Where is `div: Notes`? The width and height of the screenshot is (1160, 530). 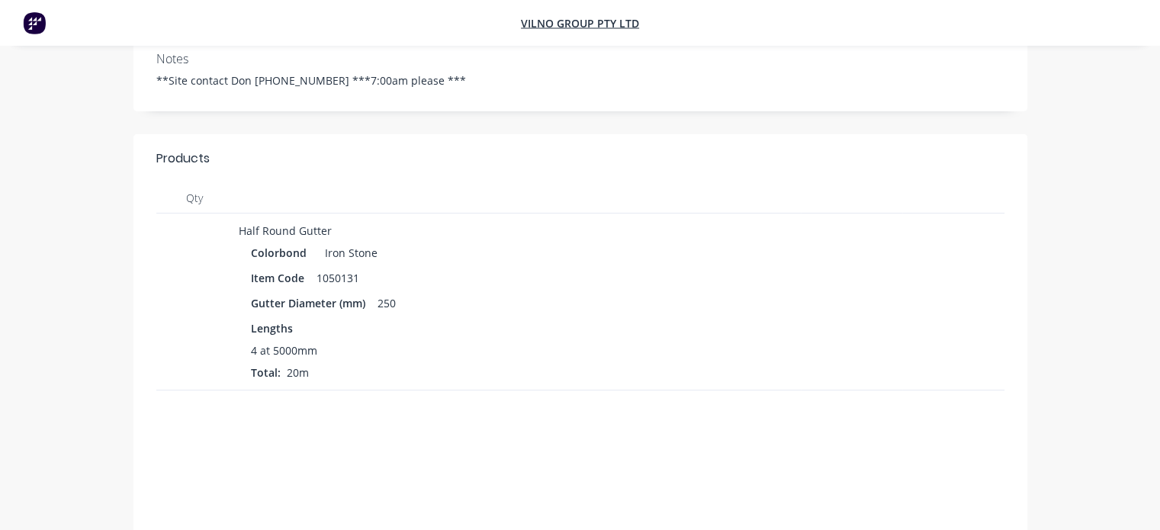
div: Notes is located at coordinates (580, 59).